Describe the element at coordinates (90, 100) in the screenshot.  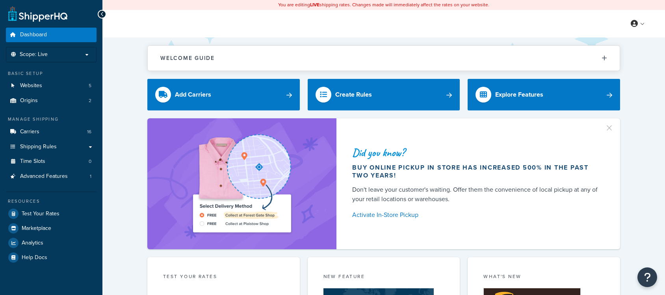
I see `span: 2` at that location.